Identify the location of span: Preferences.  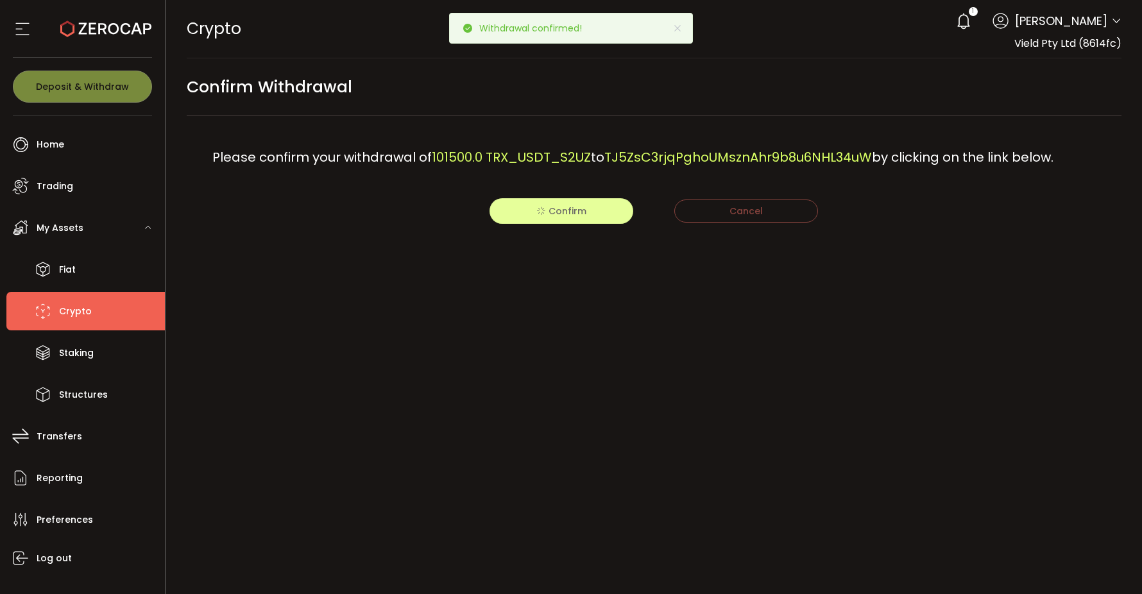
(65, 520).